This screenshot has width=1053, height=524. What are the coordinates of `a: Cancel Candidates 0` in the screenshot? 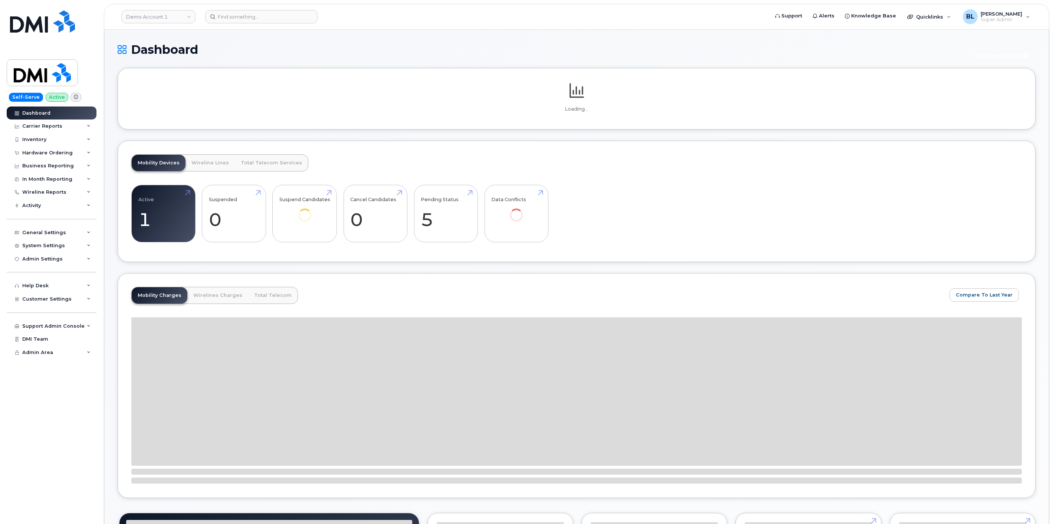 It's located at (375, 214).